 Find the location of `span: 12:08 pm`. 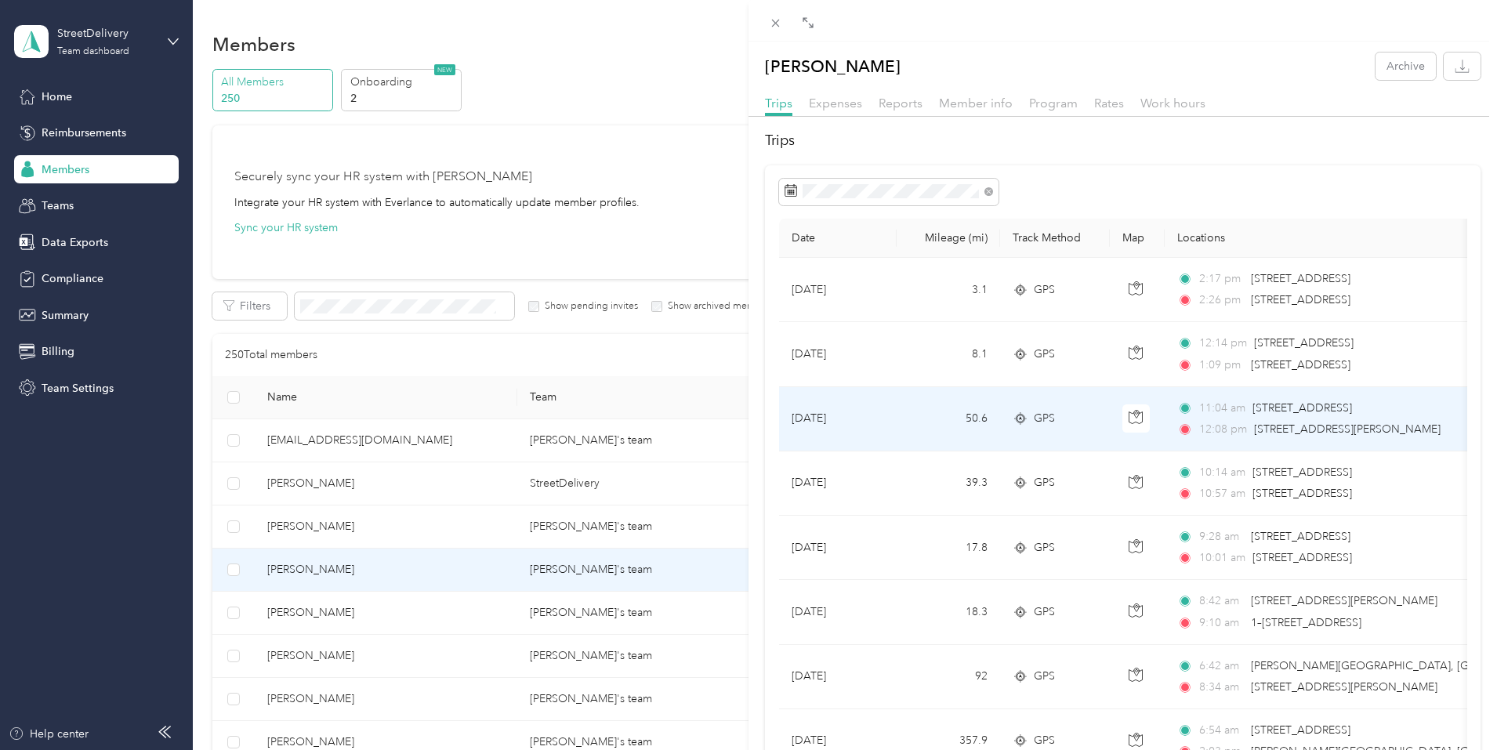

span: 12:08 pm is located at coordinates (1223, 429).